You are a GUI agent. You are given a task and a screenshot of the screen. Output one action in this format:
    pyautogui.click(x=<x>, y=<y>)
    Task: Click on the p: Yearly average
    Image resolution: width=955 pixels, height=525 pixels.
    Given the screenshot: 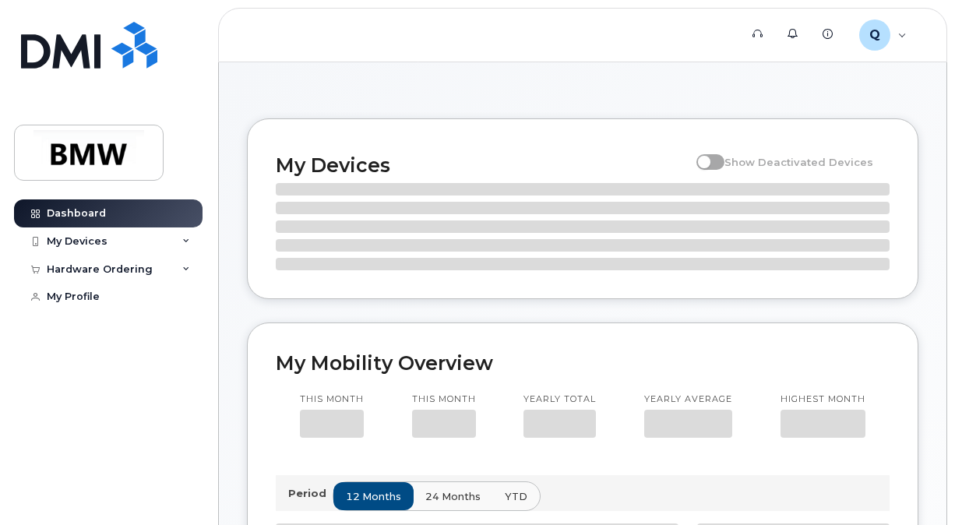 What is the action you would take?
    pyautogui.click(x=688, y=400)
    